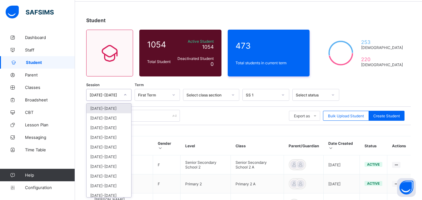 This screenshot has height=200, width=422. I want to click on div: Select class section, so click(207, 95).